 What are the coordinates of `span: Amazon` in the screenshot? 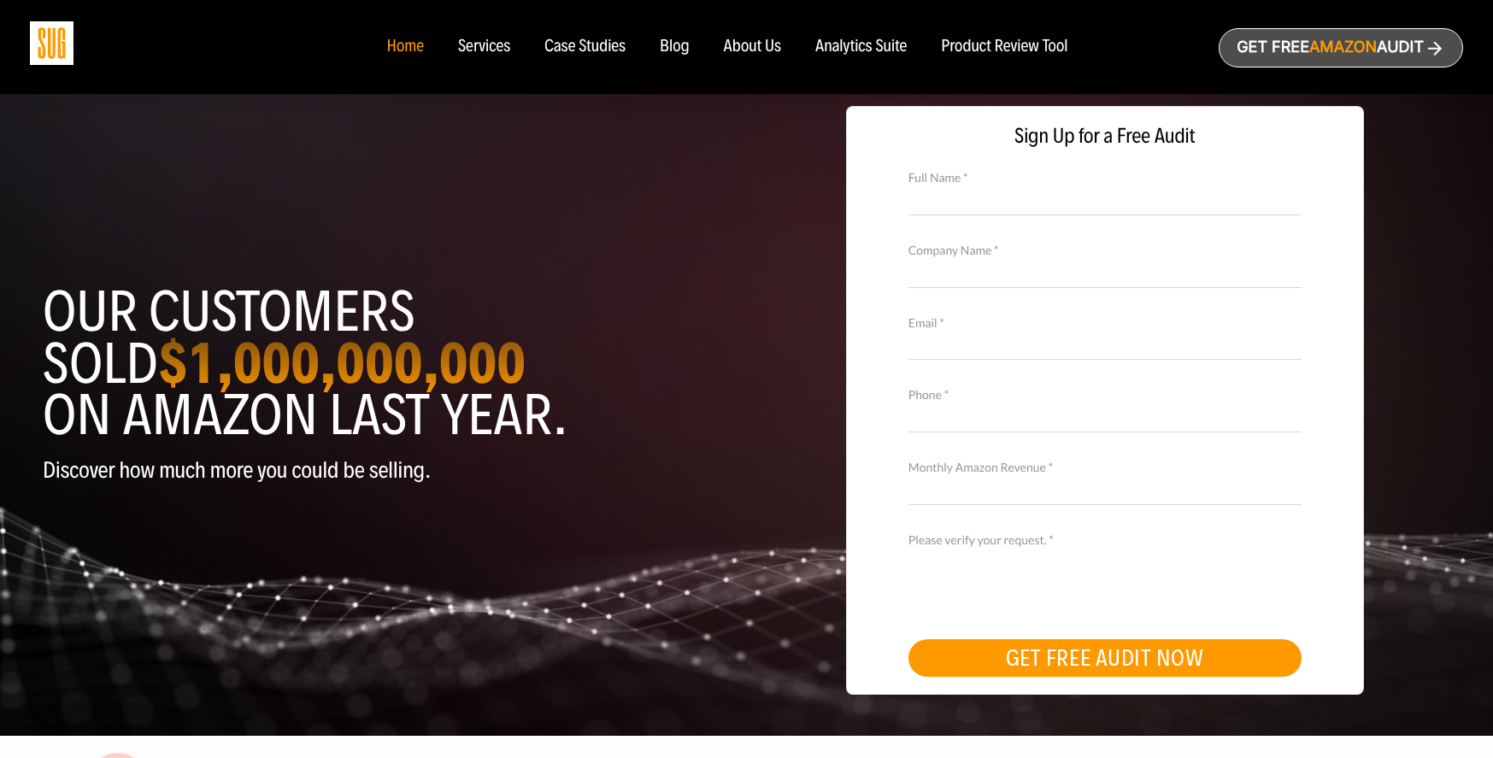 It's located at (1342, 47).